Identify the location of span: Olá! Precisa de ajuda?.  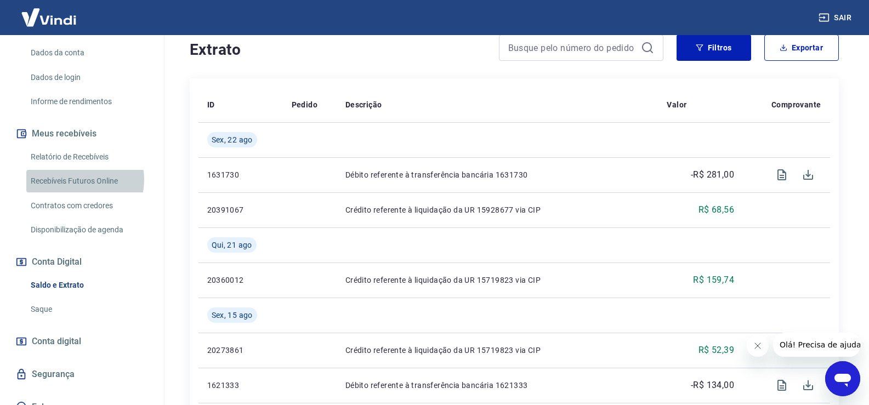
(49, 12).